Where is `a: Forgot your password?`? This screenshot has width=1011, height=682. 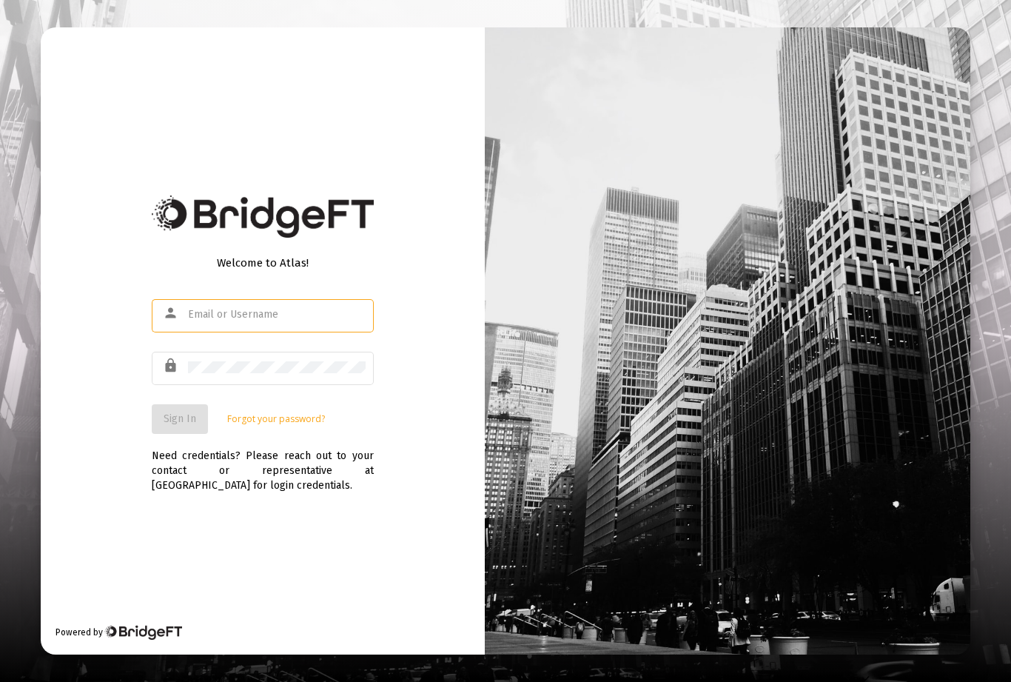 a: Forgot your password? is located at coordinates (276, 419).